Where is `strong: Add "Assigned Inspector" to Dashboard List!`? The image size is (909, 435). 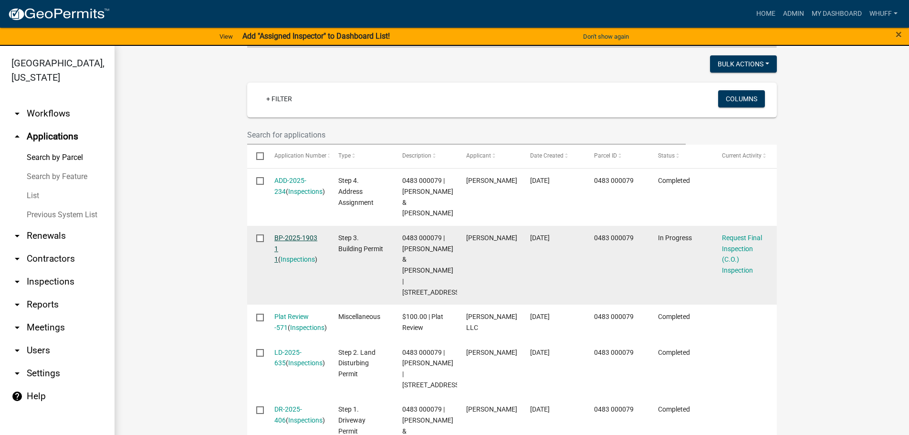
strong: Add "Assigned Inspector" to Dashboard List! is located at coordinates (316, 36).